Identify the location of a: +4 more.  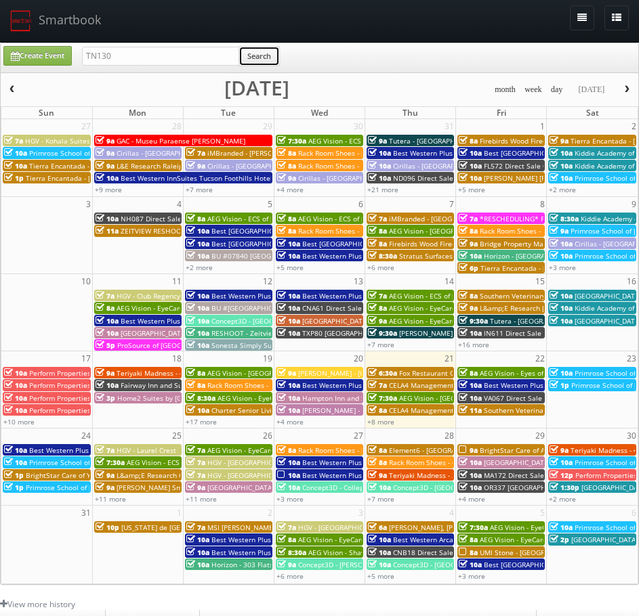
(471, 499).